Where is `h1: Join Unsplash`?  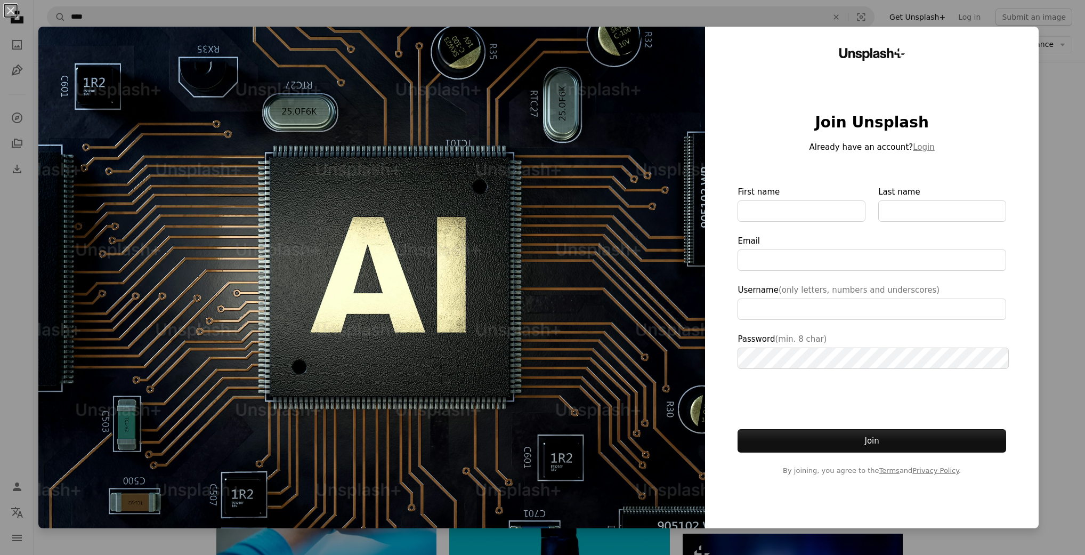 h1: Join Unsplash is located at coordinates (872, 123).